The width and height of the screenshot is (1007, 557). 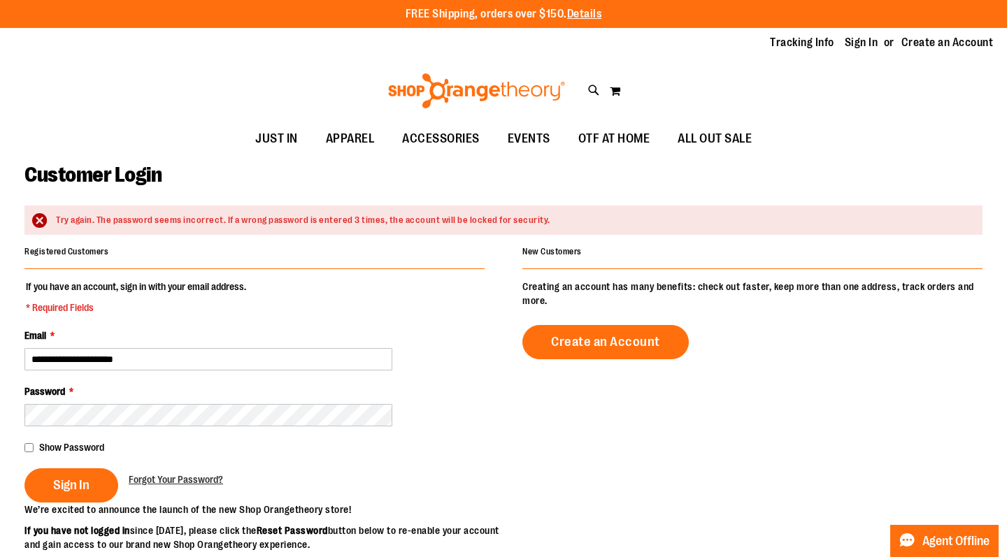 I want to click on p: Creating an account has many benefits: check out faster, keep more than one address, track orders..., so click(x=752, y=294).